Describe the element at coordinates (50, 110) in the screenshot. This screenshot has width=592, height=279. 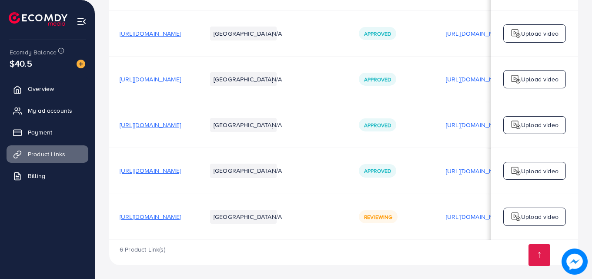
I see `span: My ad accounts` at that location.